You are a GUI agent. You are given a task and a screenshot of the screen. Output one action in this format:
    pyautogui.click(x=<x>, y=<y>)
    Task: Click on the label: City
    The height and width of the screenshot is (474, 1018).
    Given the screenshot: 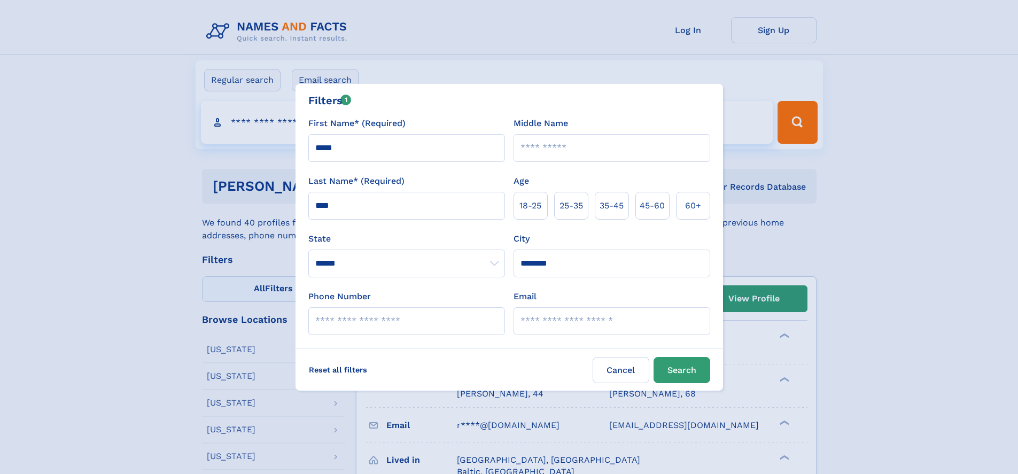 What is the action you would take?
    pyautogui.click(x=522, y=239)
    